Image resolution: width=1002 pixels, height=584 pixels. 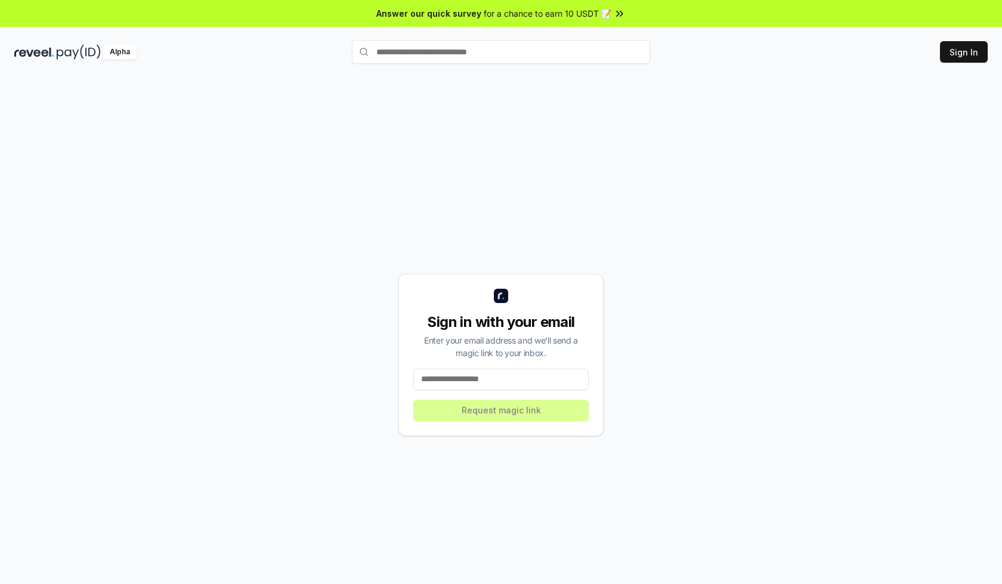 What do you see at coordinates (34, 52) in the screenshot?
I see `img: reveel_dark` at bounding box center [34, 52].